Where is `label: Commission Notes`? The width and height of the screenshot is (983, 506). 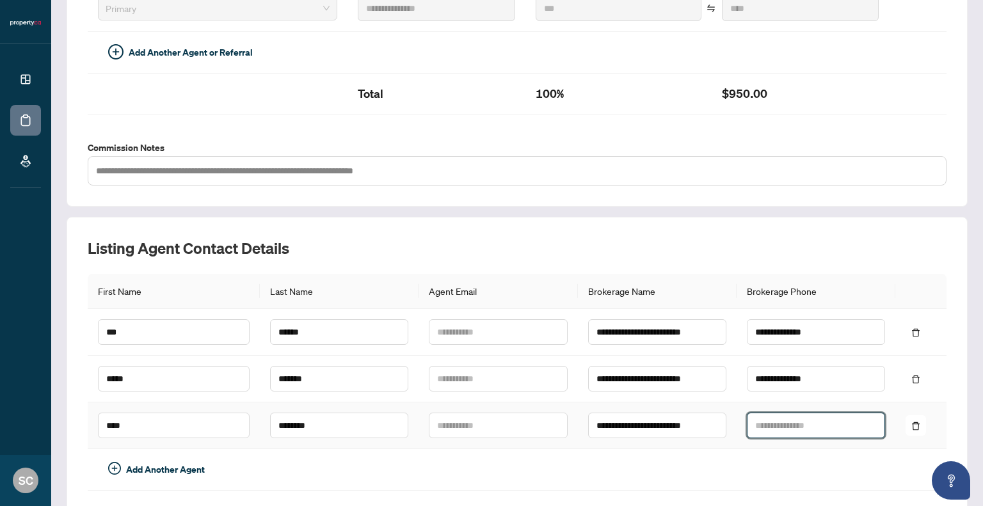 label: Commission Notes is located at coordinates (517, 148).